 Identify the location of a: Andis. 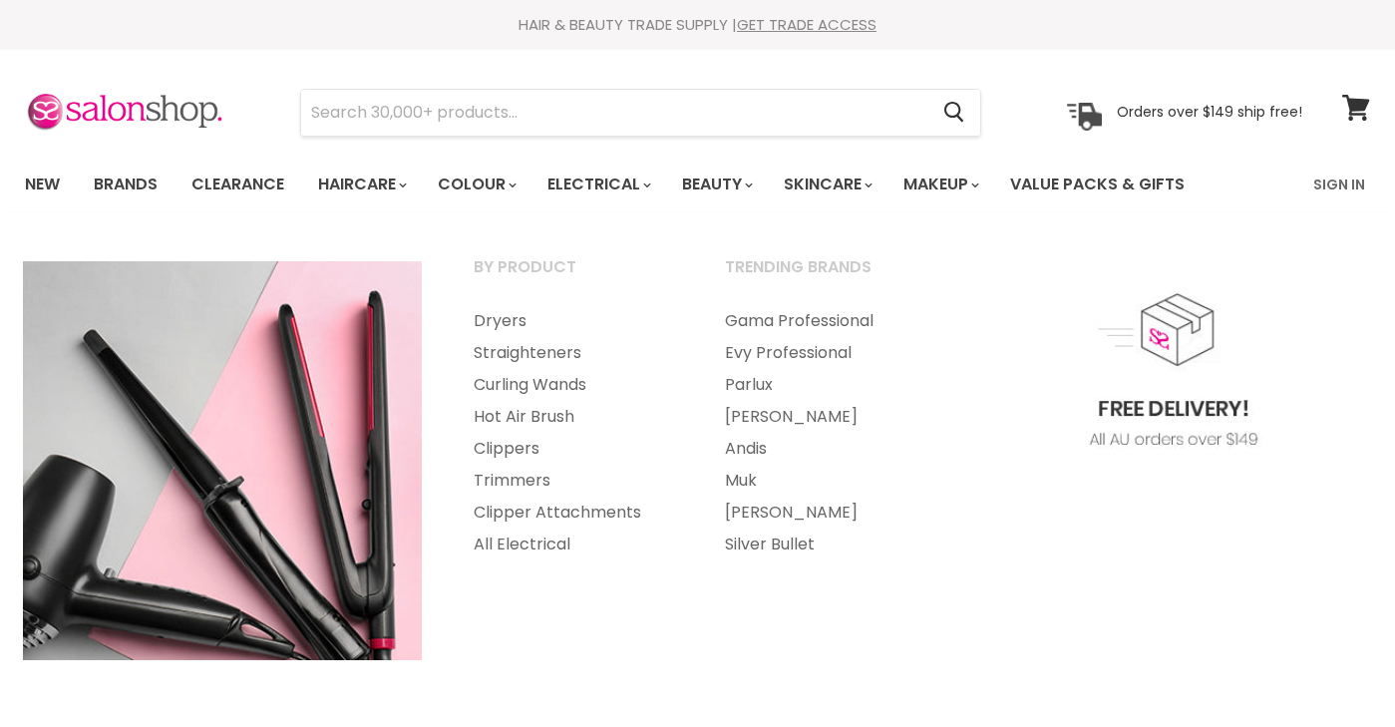
(824, 449).